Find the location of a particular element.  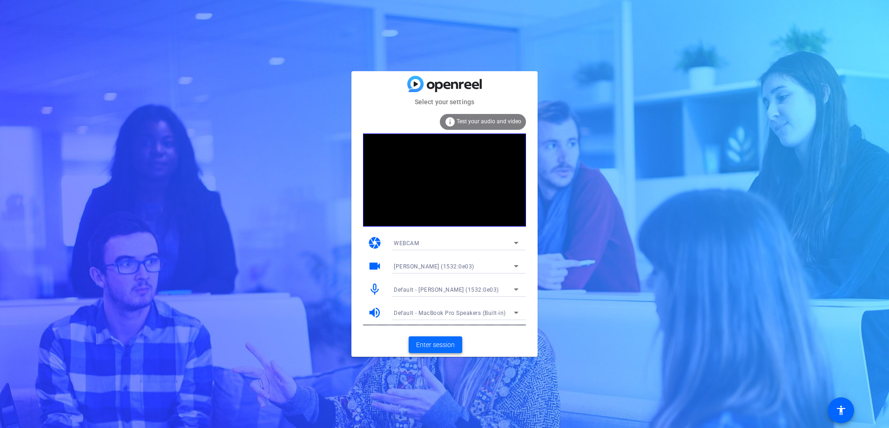

img: blue-gradient.svg is located at coordinates (444, 84).